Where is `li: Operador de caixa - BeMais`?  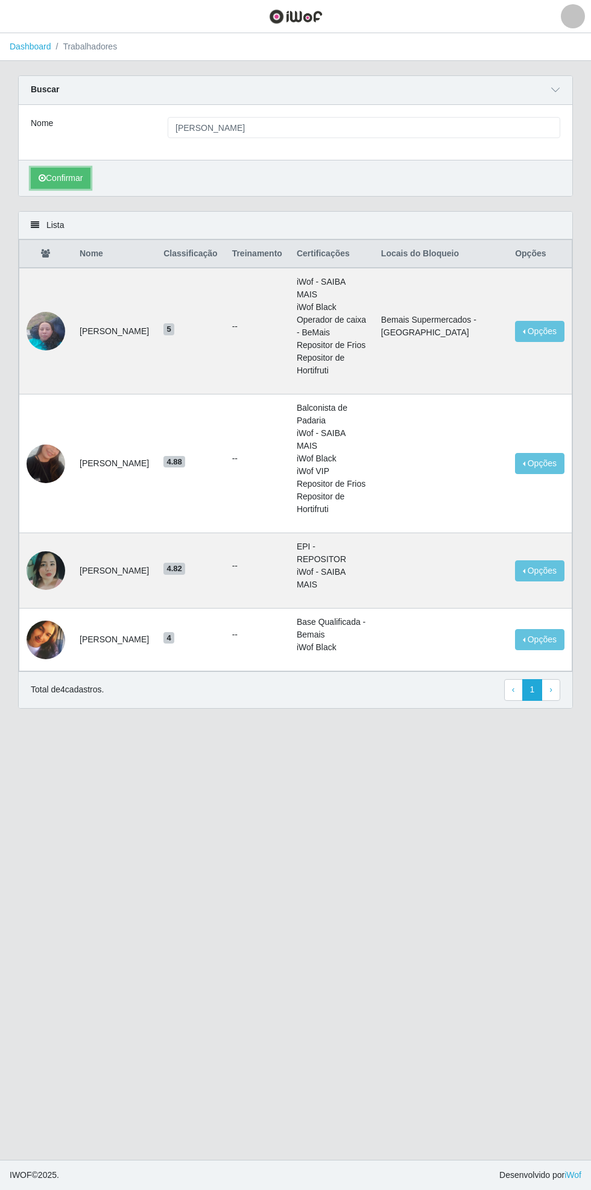 li: Operador de caixa - BeMais is located at coordinates (332, 326).